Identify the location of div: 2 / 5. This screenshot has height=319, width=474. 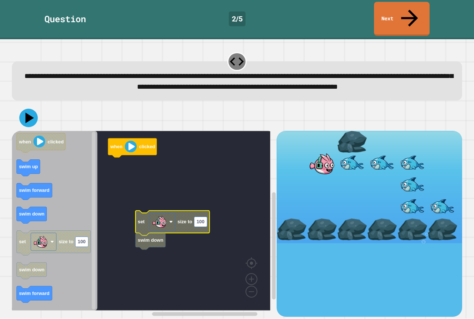
(237, 19).